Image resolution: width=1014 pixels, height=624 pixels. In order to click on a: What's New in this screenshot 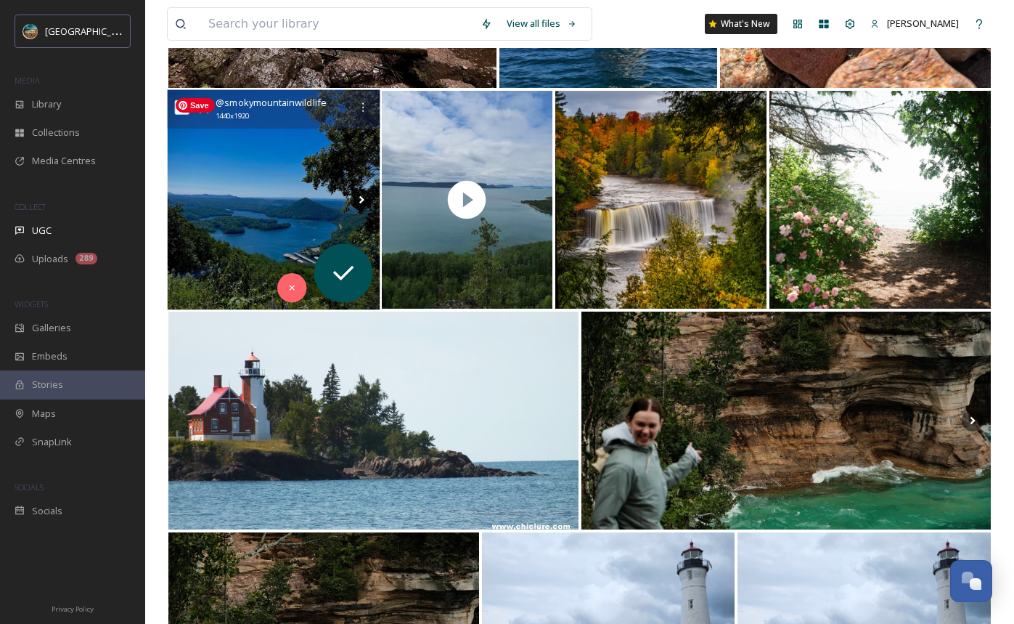, I will do `click(741, 24)`.